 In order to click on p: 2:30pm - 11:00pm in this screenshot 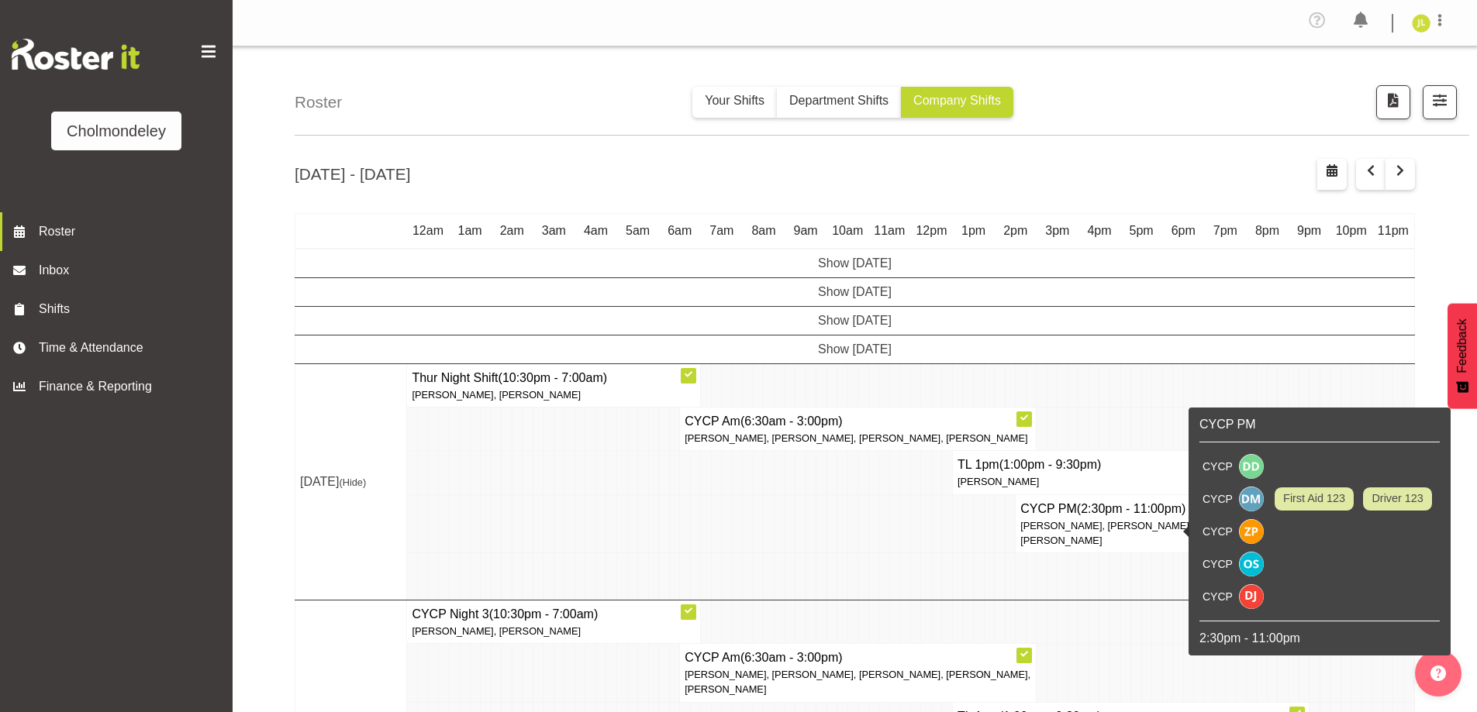, I will do `click(1319, 639)`.